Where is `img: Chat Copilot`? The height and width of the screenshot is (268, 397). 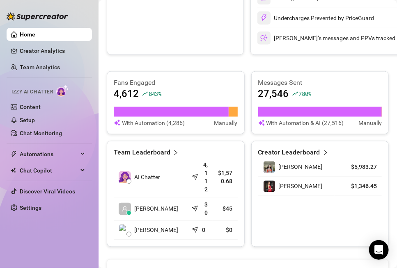
img: Chat Copilot is located at coordinates (13, 171).